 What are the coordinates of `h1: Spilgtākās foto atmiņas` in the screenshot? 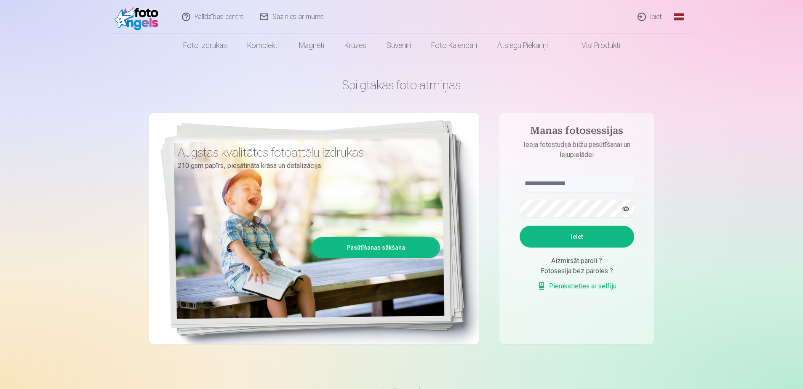 It's located at (402, 85).